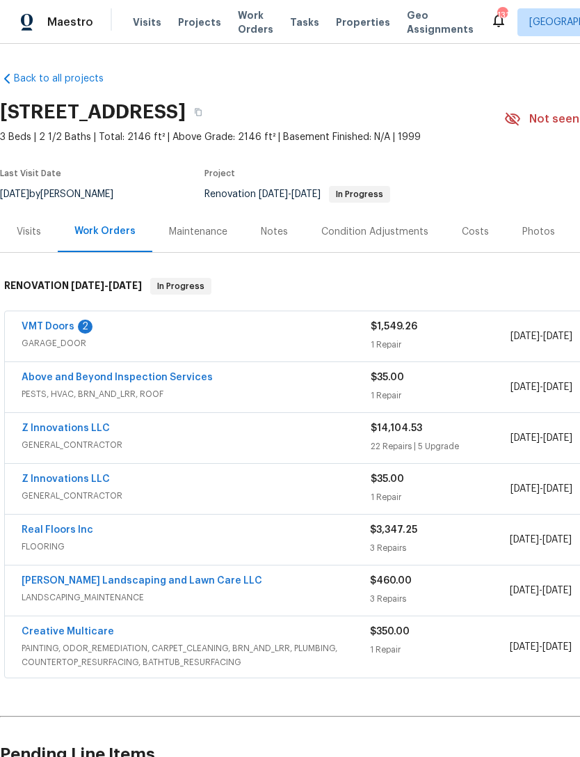 The height and width of the screenshot is (757, 580). What do you see at coordinates (539, 232) in the screenshot?
I see `div: Photos` at bounding box center [539, 232].